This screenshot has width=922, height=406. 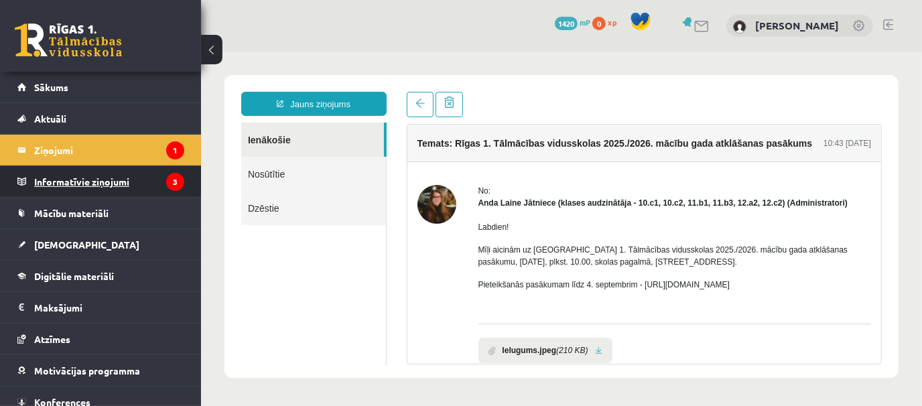 I want to click on span: Mācību materiāli, so click(x=71, y=213).